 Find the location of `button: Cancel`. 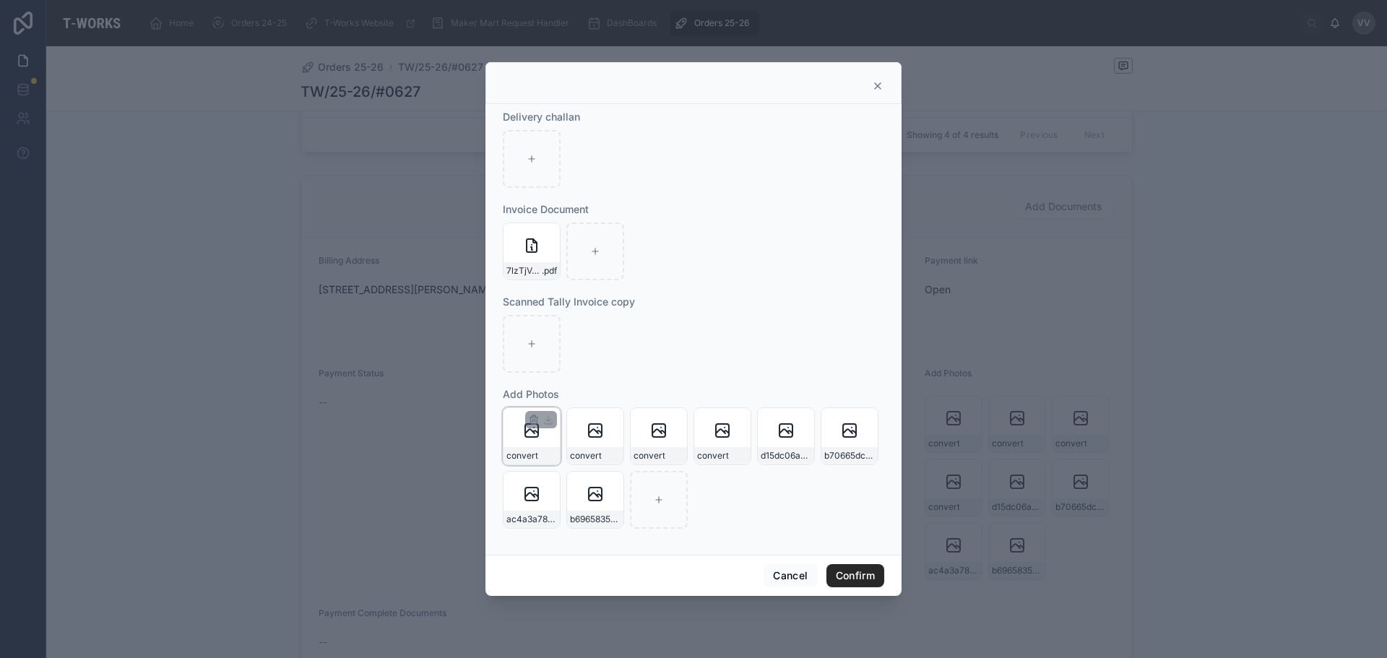

button: Cancel is located at coordinates (790, 576).